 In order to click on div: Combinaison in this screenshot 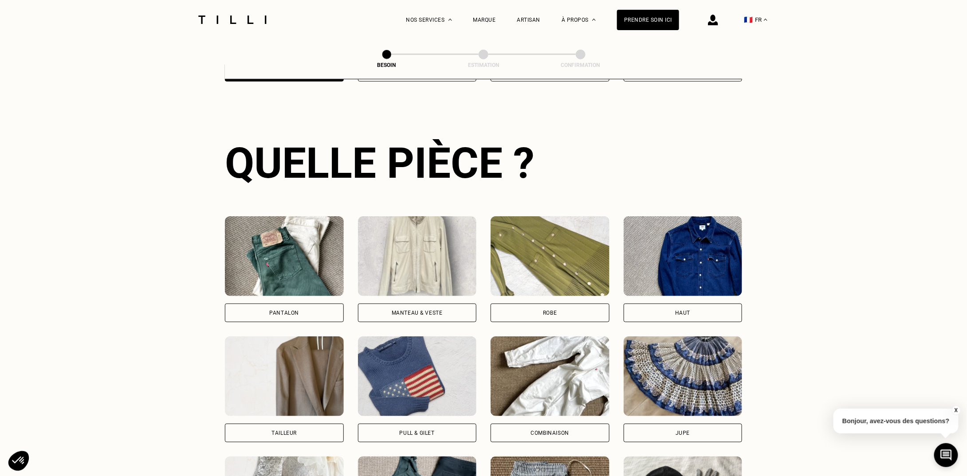, I will do `click(550, 433)`.